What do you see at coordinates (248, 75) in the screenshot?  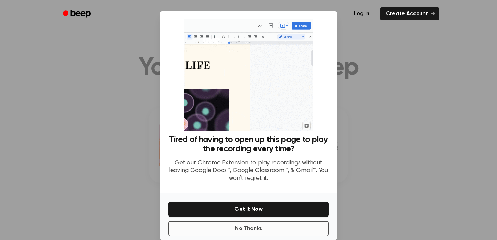 I see `img: Beep extension in action` at bounding box center [248, 75].